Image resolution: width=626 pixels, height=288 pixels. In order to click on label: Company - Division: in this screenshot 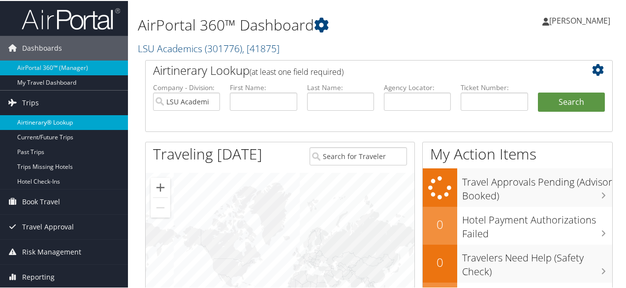, I will do `click(186, 87)`.